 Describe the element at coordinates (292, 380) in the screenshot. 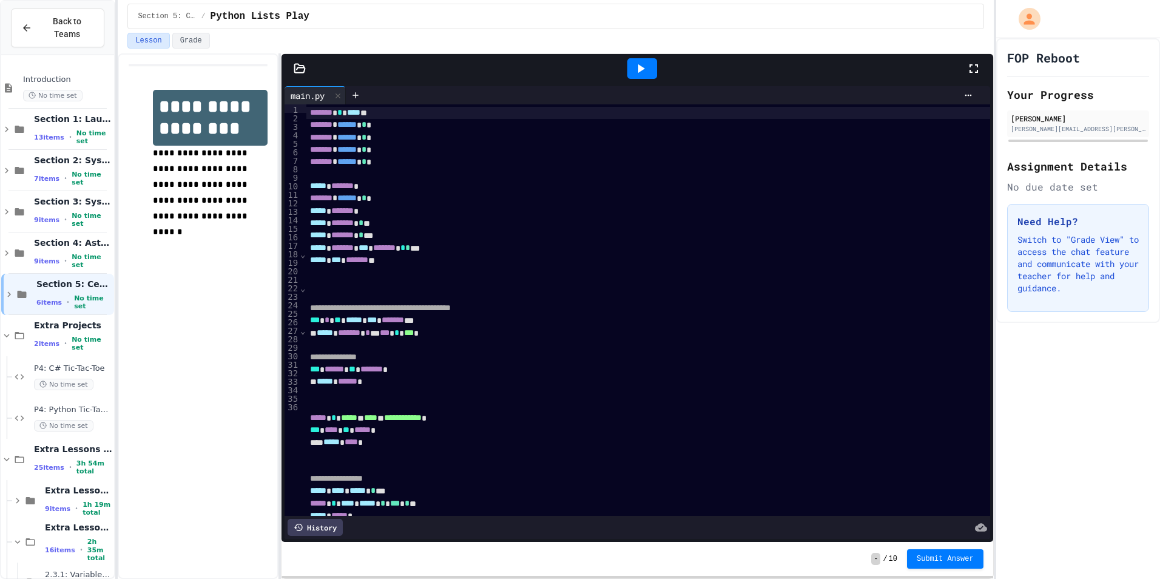

I see `div: 33` at that location.